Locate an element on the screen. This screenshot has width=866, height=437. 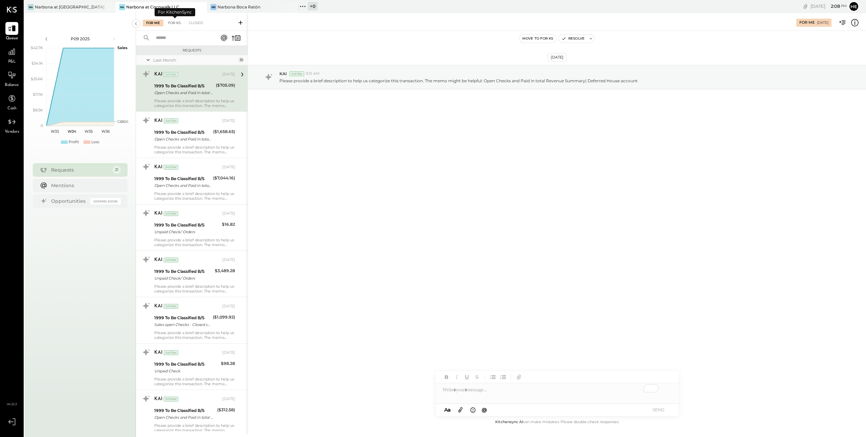
button: Aa is located at coordinates (448, 410).